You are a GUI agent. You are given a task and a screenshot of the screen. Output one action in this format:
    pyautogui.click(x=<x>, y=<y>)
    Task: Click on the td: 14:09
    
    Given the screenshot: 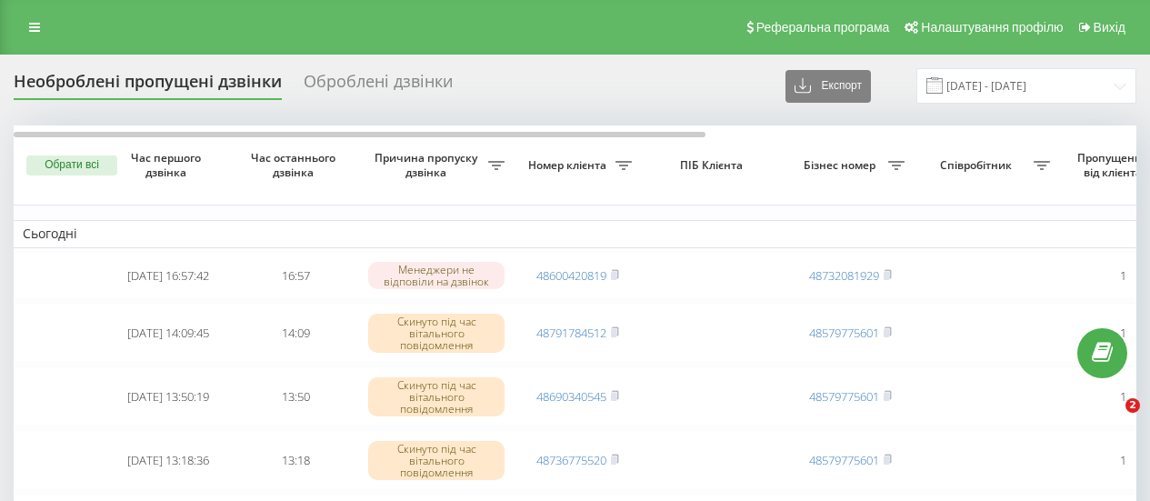 What is the action you would take?
    pyautogui.click(x=295, y=333)
    